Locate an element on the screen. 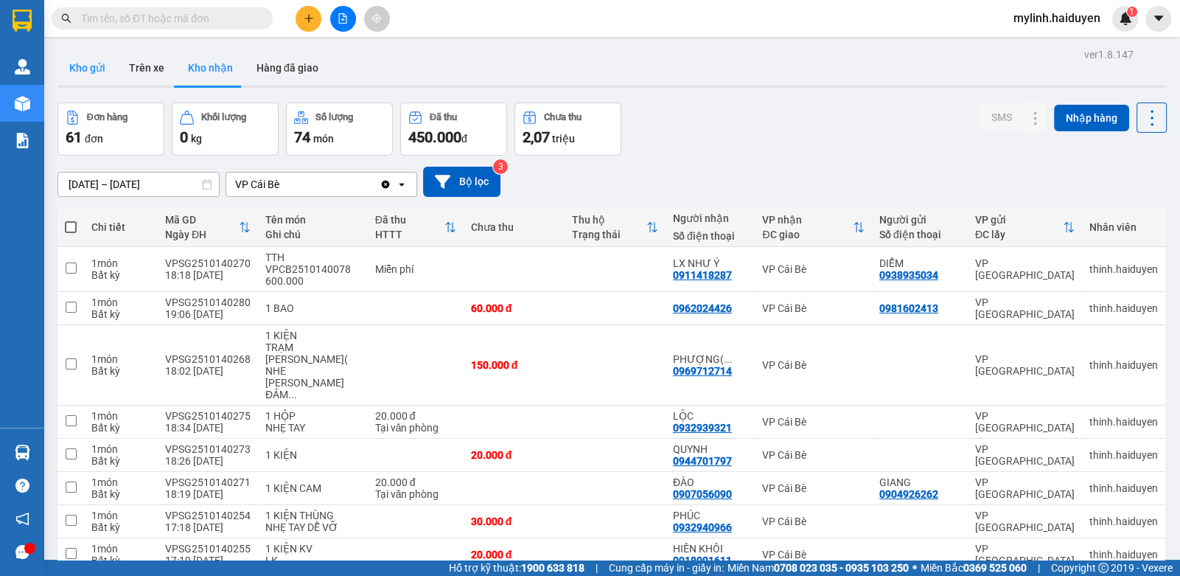 Image resolution: width=1180 pixels, height=576 pixels. span: question-circle is located at coordinates (22, 485).